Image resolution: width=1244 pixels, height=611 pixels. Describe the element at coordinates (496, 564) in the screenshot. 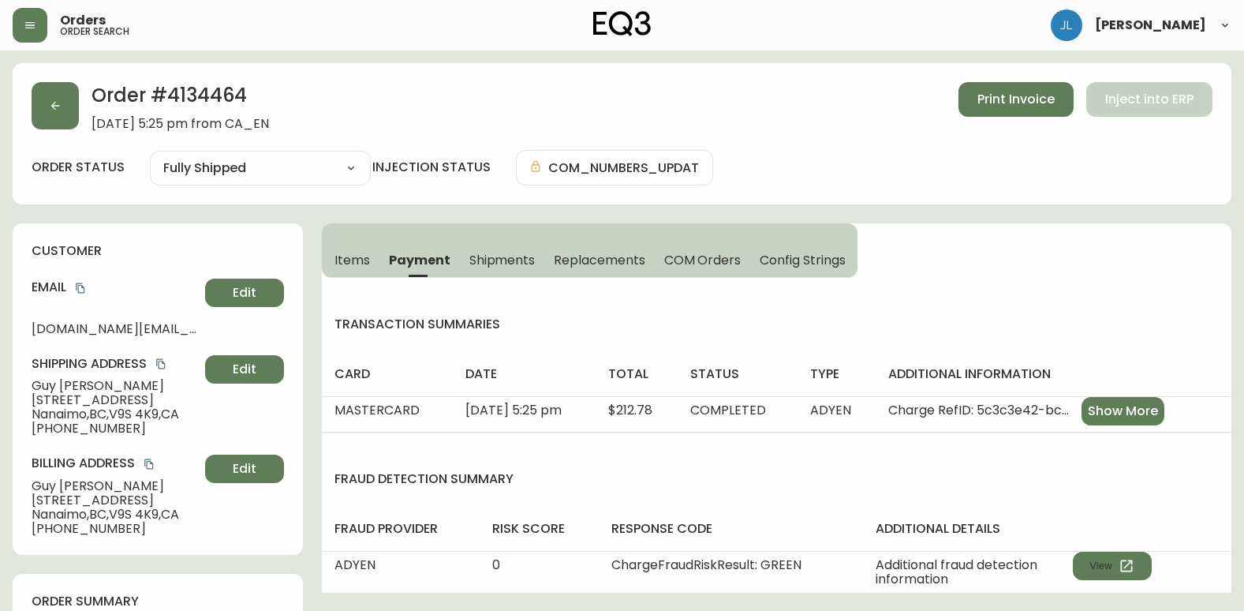

I see `span: 0` at that location.